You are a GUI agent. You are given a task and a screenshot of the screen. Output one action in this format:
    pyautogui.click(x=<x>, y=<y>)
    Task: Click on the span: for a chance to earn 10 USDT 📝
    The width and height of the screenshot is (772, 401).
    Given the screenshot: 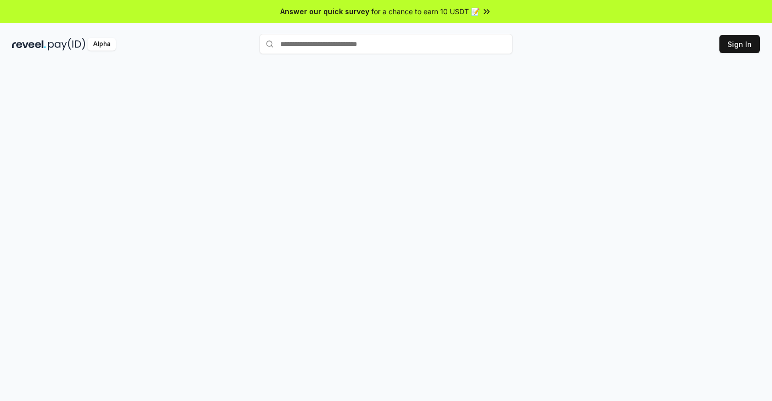 What is the action you would take?
    pyautogui.click(x=425, y=11)
    